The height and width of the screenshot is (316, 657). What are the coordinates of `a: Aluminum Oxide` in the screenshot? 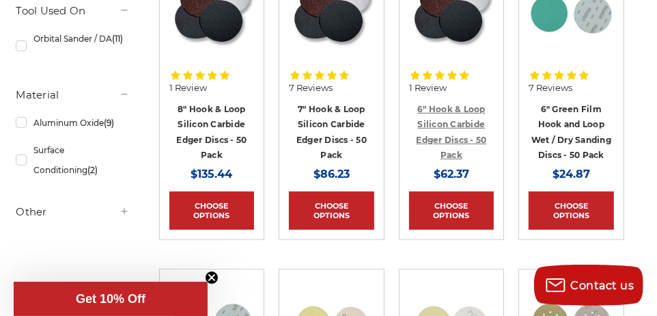 It's located at (72, 122).